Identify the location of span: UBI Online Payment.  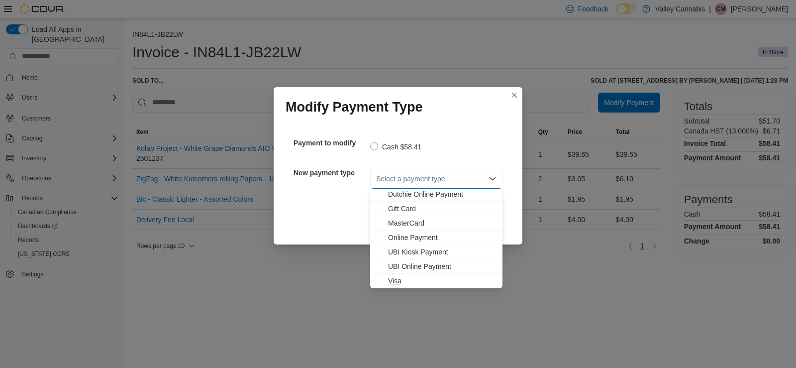
(442, 266).